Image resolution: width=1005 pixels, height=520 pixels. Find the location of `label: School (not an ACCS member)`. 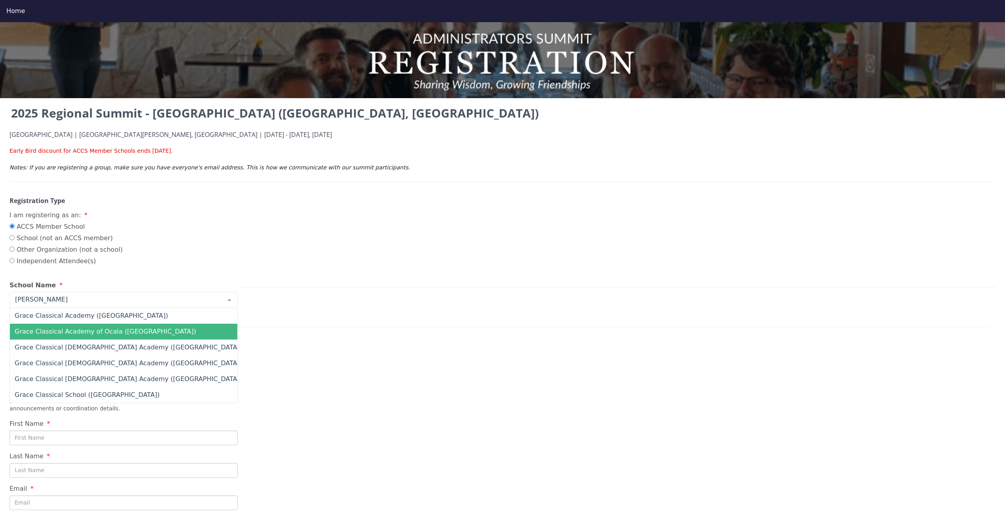

label: School (not an ACCS member) is located at coordinates (66, 238).